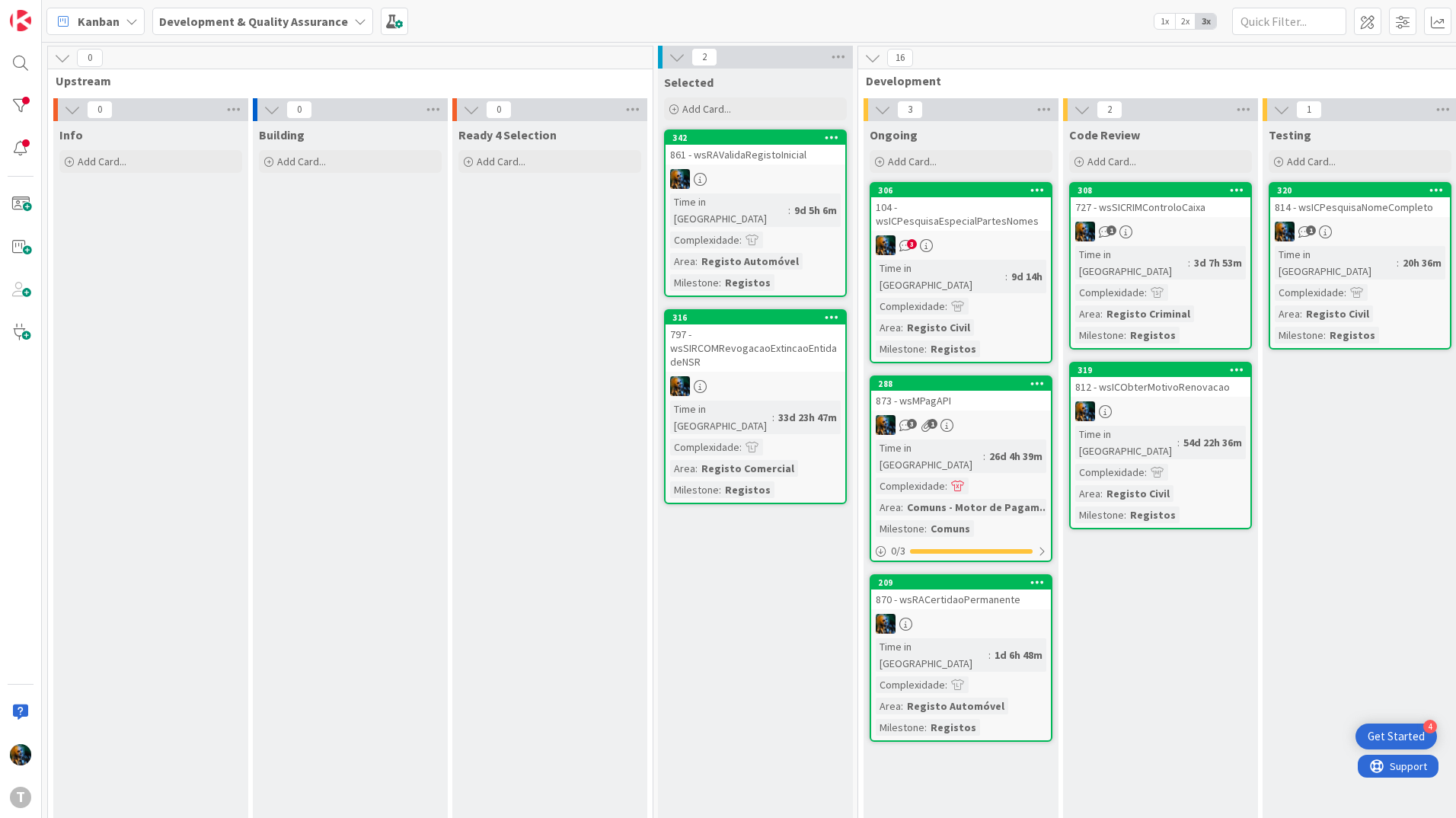 Image resolution: width=1456 pixels, height=818 pixels. What do you see at coordinates (755, 348) in the screenshot?
I see `div: 797 - wsSIRCOMRevogacaoExtincaoEntidadeNSR` at bounding box center [755, 348].